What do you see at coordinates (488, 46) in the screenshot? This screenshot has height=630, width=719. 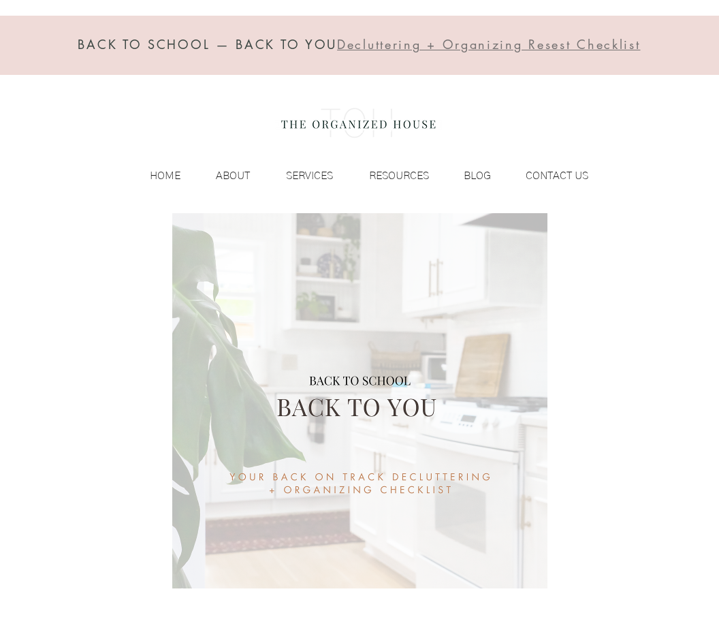 I see `a: Decluttering + Organizing Resest Checklist` at bounding box center [488, 46].